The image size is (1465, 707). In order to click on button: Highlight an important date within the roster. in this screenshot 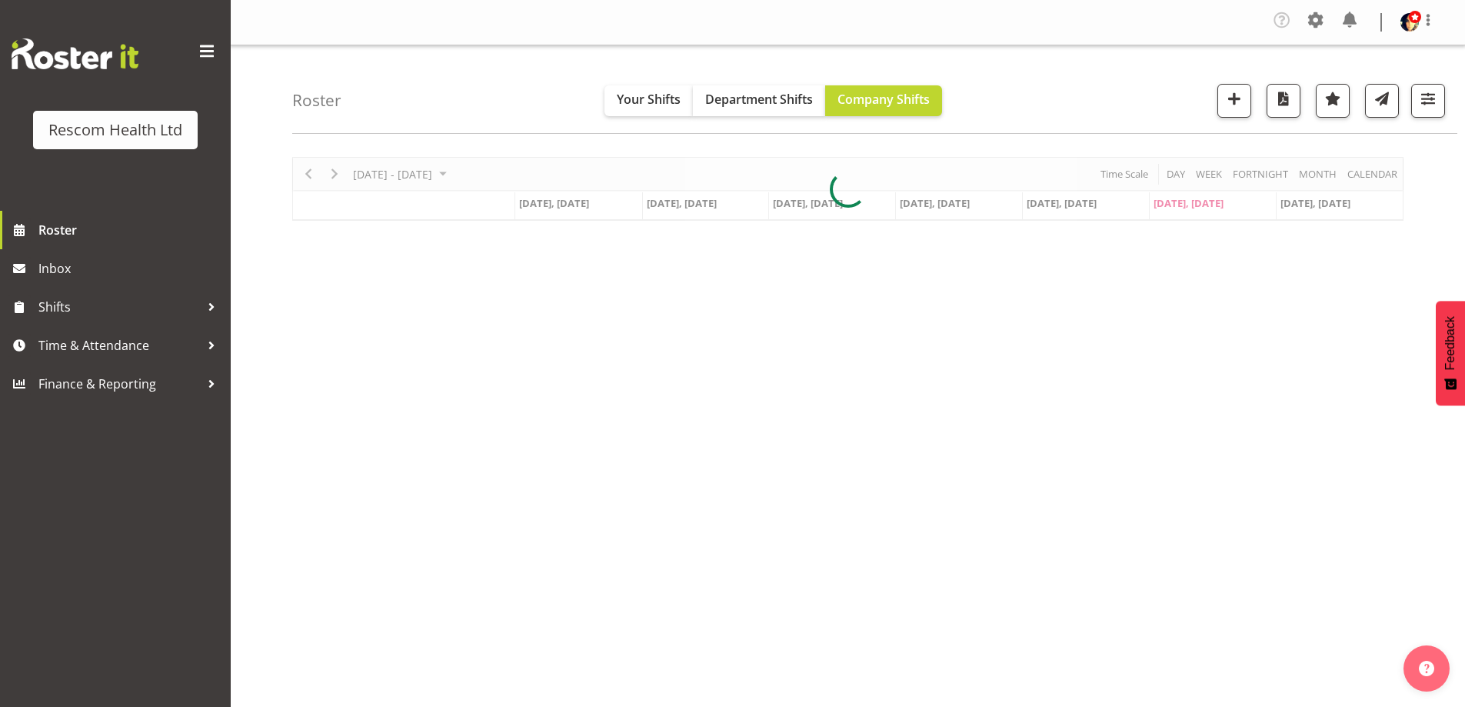, I will do `click(1332, 101)`.